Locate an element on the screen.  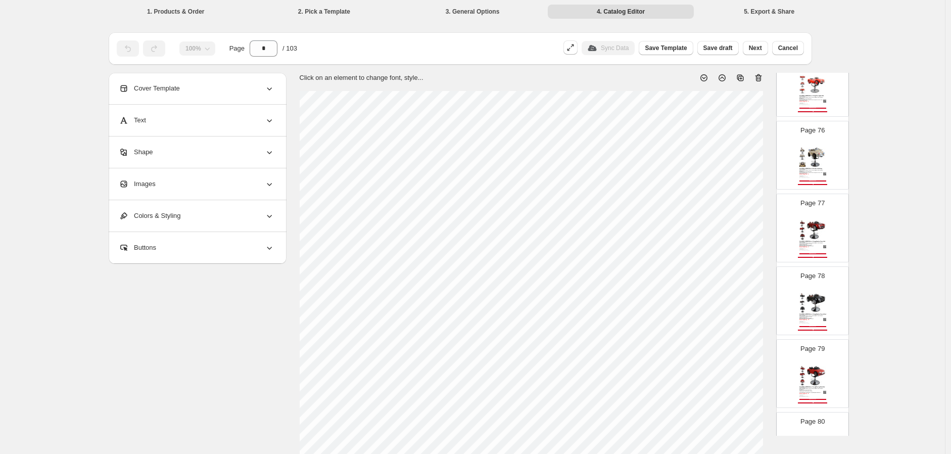
div: Stock Quantity: 18 is located at coordinates (808, 320).